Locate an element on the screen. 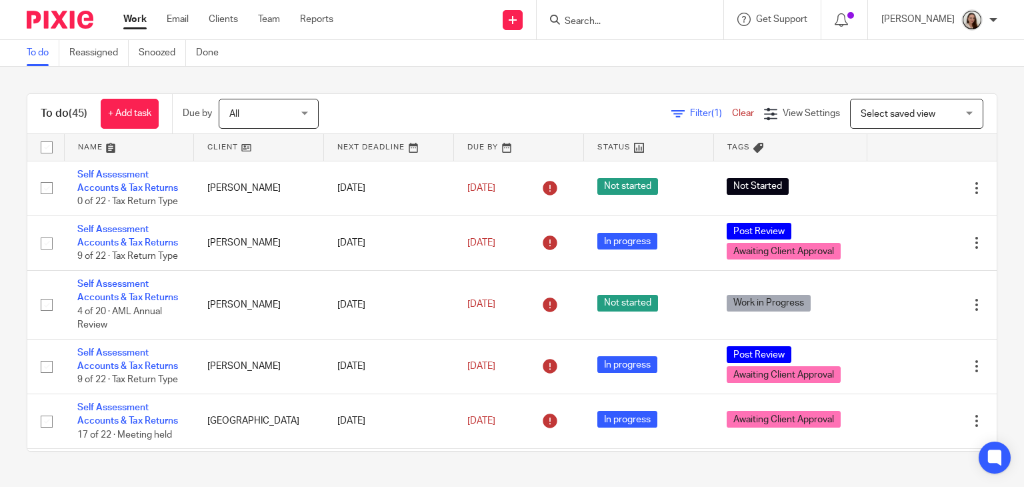 The width and height of the screenshot is (1024, 487). a: + Add task is located at coordinates (129, 113).